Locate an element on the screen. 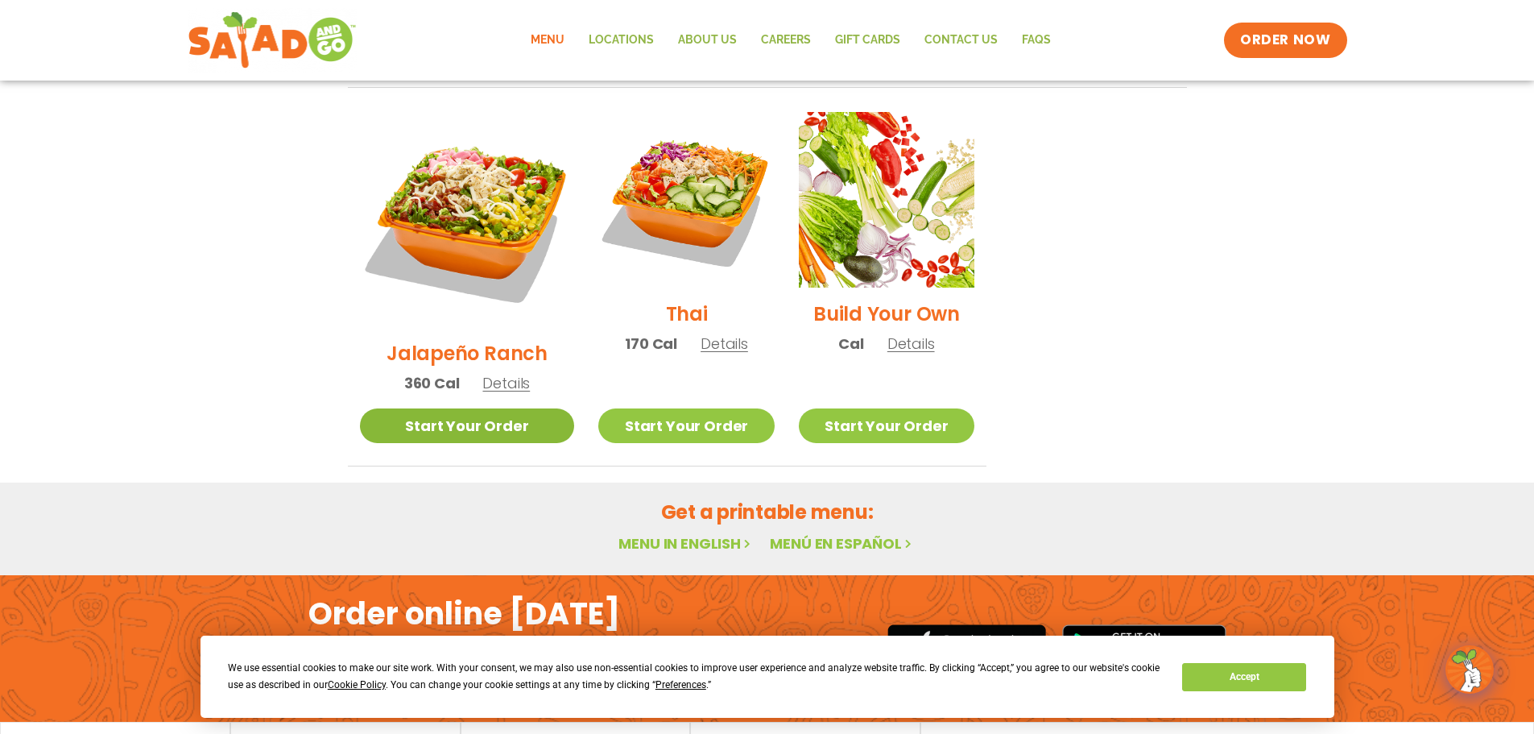 The height and width of the screenshot is (734, 1534). span: Cal is located at coordinates (851, 343).